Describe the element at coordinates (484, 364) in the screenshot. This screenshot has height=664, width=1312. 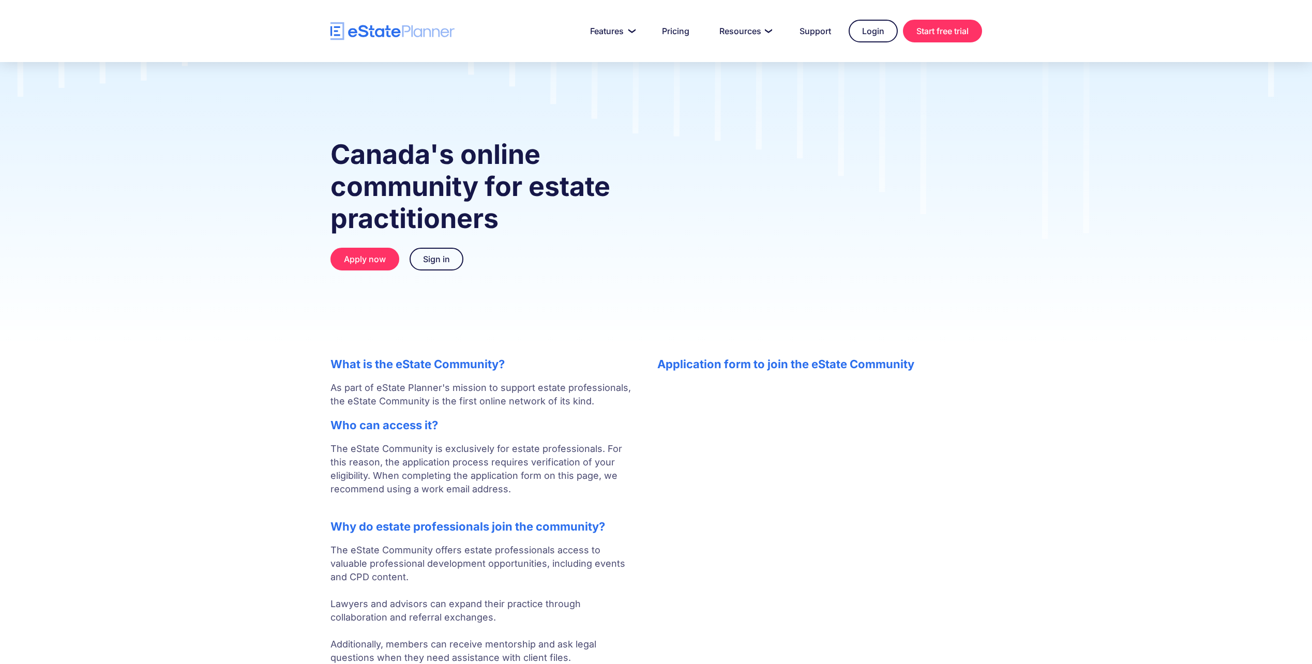
I see `h2: What is the eState Community?` at that location.